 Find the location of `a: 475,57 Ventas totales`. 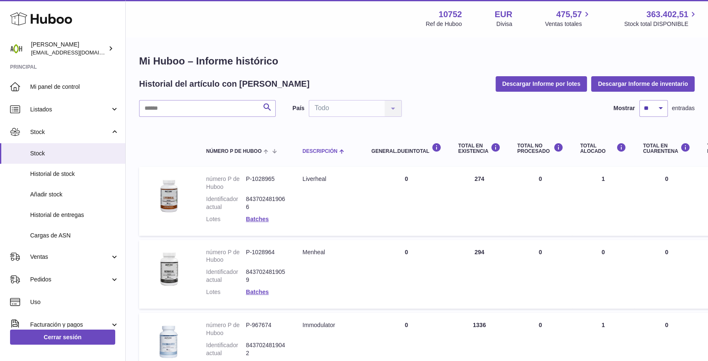

a: 475,57 Ventas totales is located at coordinates (568, 18).